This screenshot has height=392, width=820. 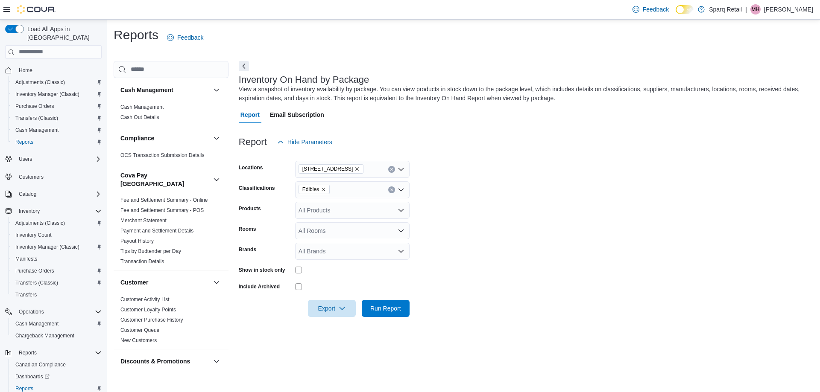 I want to click on button: Customer, so click(x=165, y=283).